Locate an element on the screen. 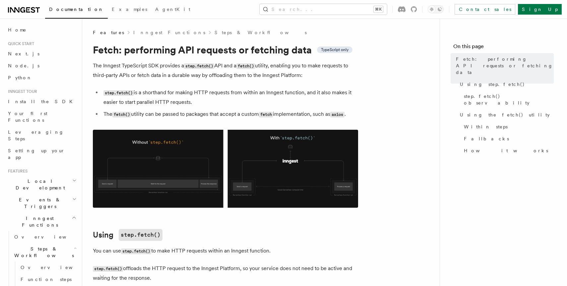 Image resolution: width=567 pixels, height=286 pixels. a: Install the SDK is located at coordinates (41, 101).